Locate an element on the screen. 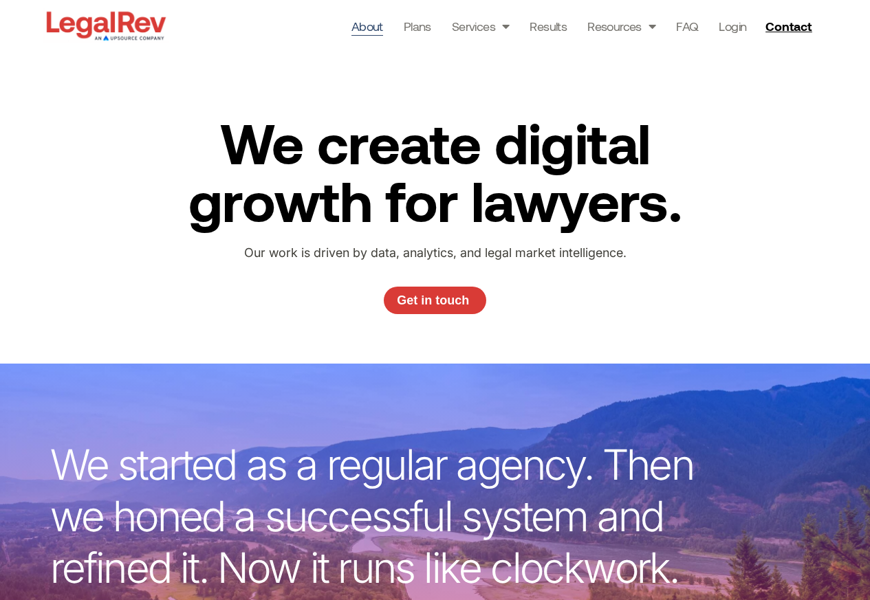 The image size is (870, 600). a: Plans is located at coordinates (418, 26).